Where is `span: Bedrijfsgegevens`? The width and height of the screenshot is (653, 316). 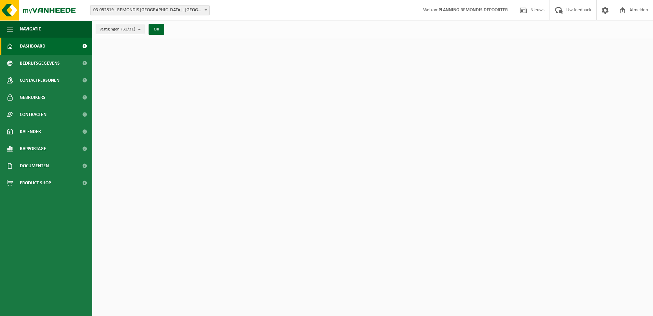
span: Bedrijfsgegevens is located at coordinates (40, 63).